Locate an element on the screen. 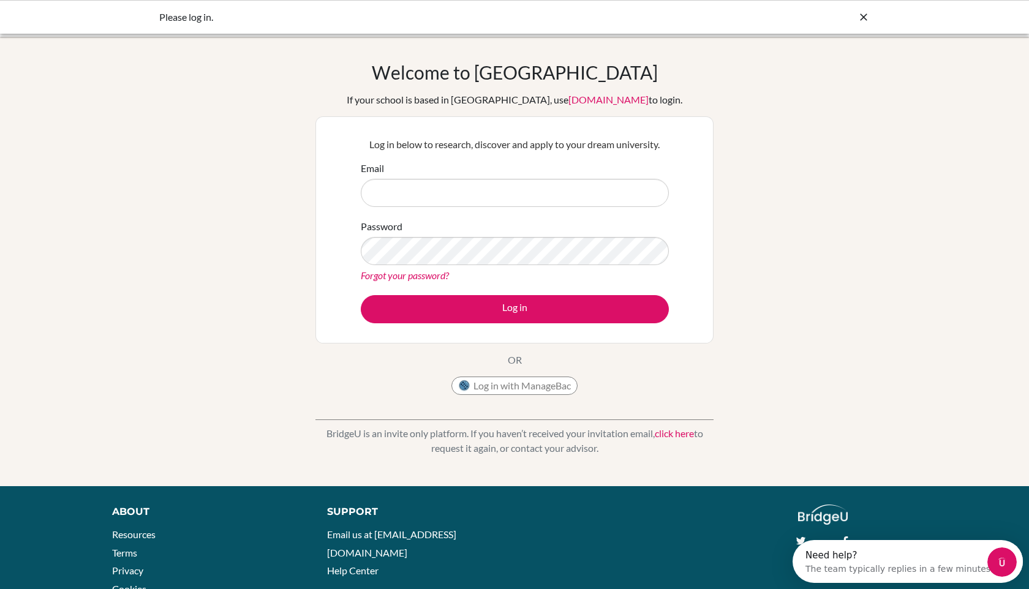 The image size is (1029, 589). a: click here is located at coordinates (674, 433).